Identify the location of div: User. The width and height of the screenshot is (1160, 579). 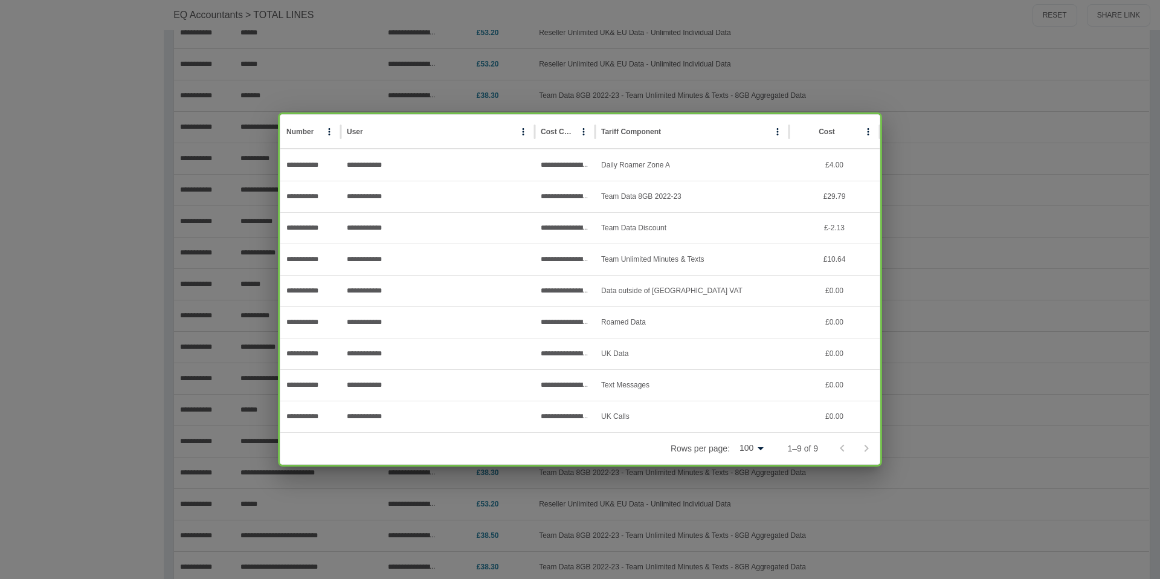
(355, 132).